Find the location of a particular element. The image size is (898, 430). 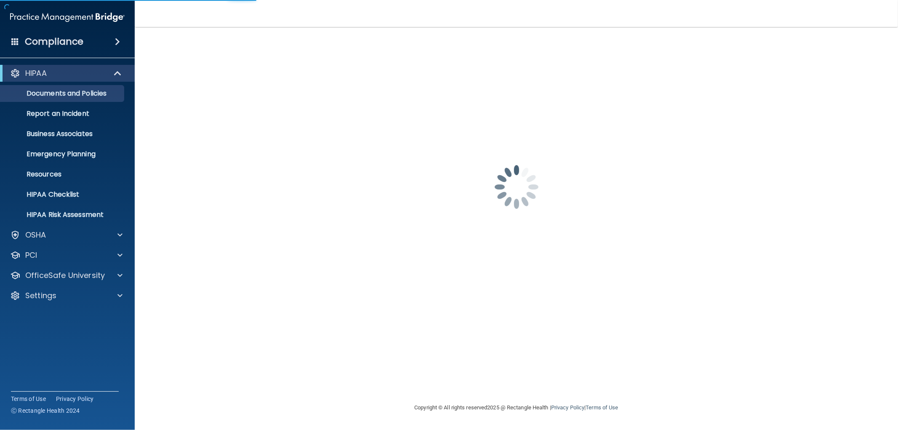

a: OSHA is located at coordinates (66, 235).